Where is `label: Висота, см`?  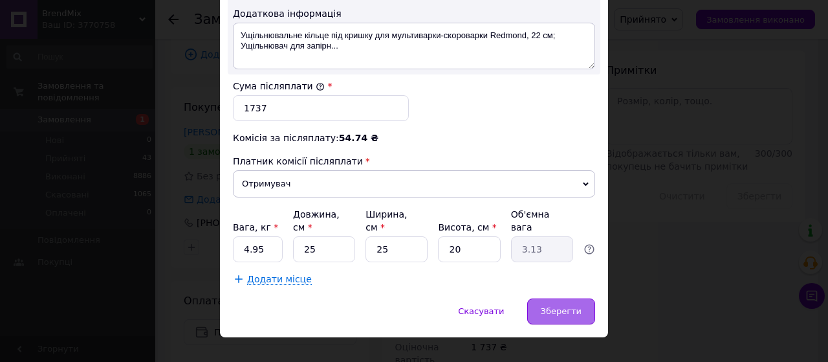 label: Висота, см is located at coordinates (467, 227).